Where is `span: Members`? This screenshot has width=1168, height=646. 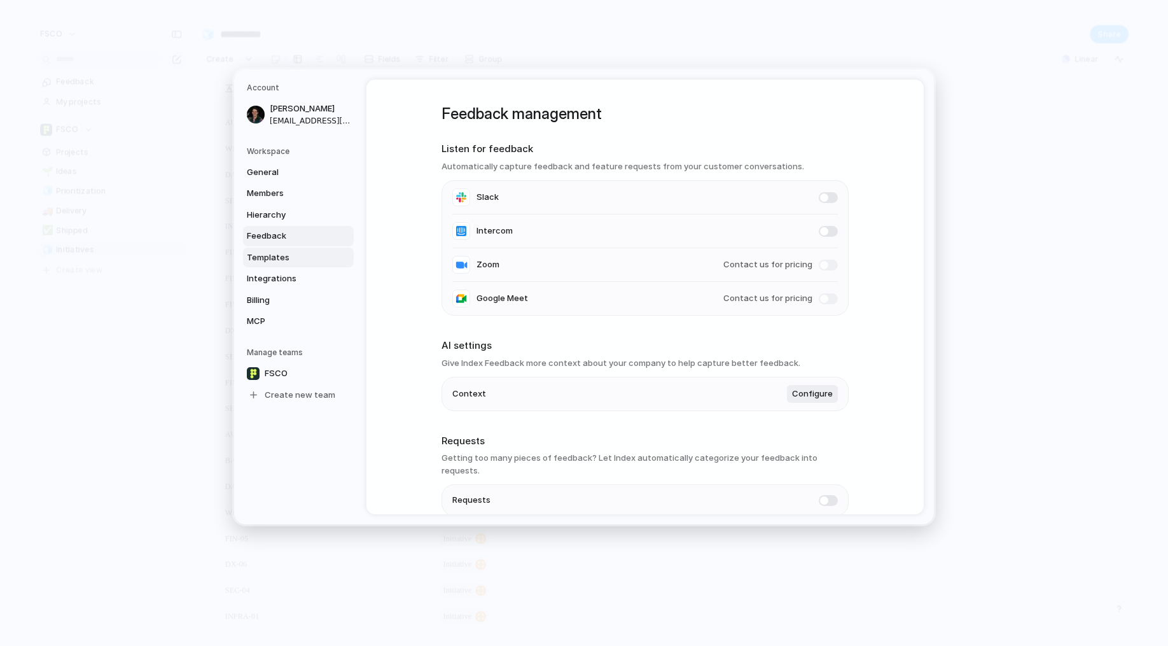 span: Members is located at coordinates (287, 193).